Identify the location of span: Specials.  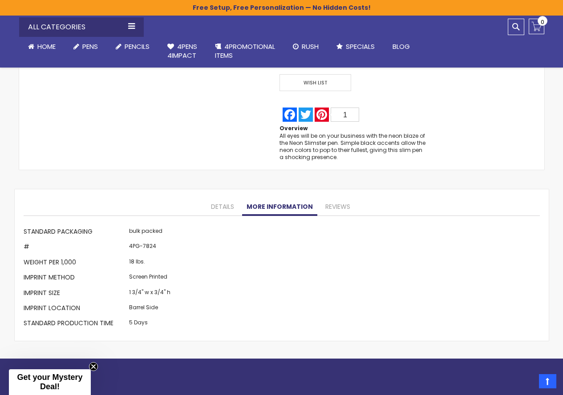
(360, 46).